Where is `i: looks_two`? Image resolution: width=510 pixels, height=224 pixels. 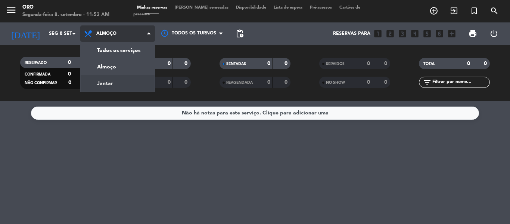
i: looks_two is located at coordinates (390, 34).